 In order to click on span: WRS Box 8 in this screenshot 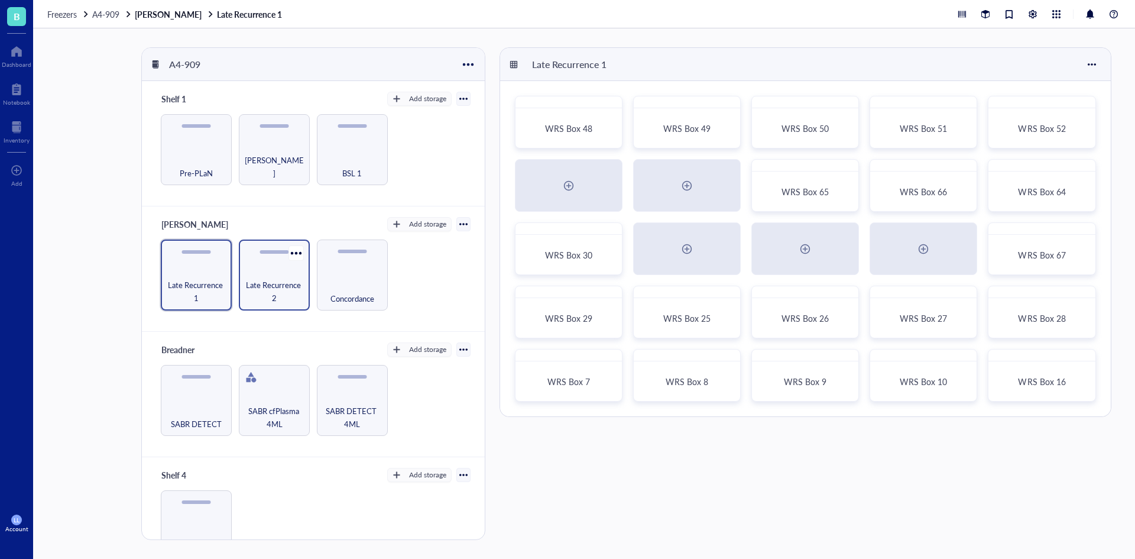, I will do `click(687, 381)`.